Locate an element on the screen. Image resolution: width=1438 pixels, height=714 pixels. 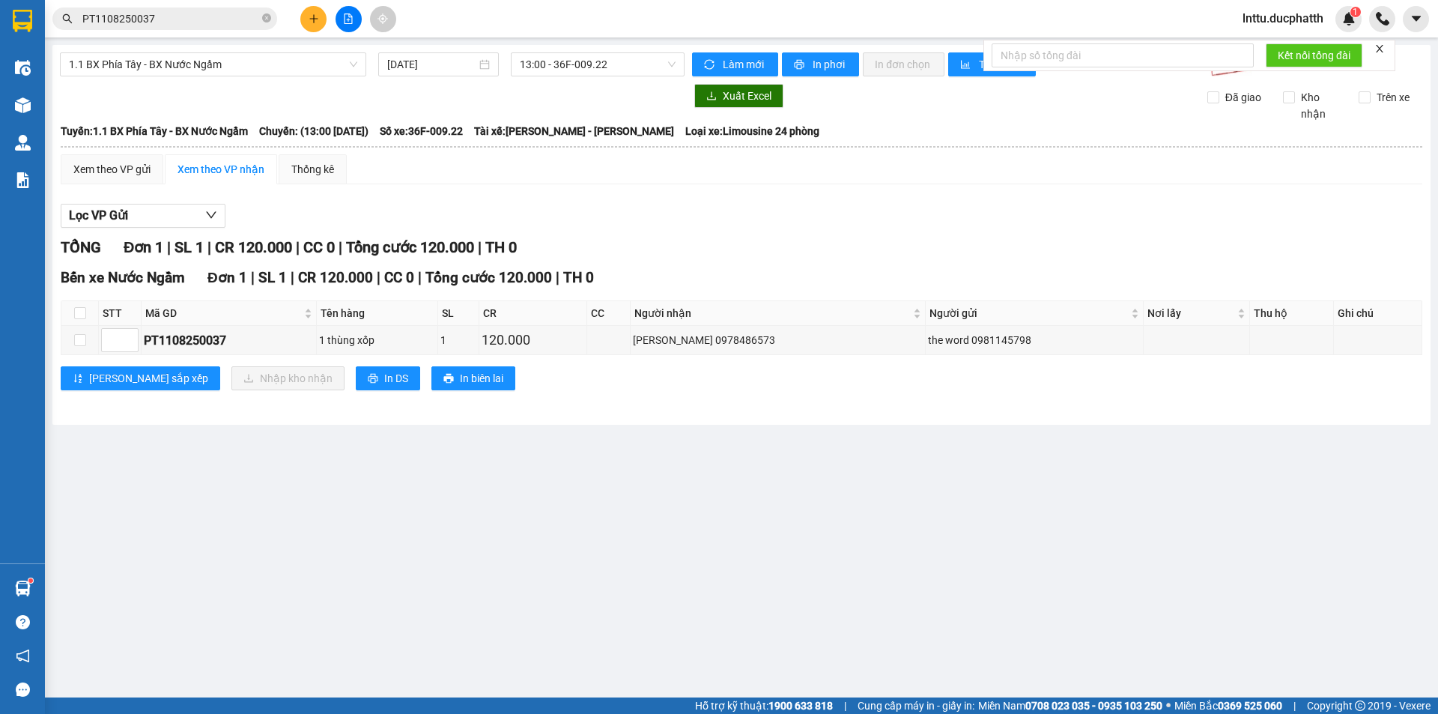
button: printerIn biên lai is located at coordinates (473, 378).